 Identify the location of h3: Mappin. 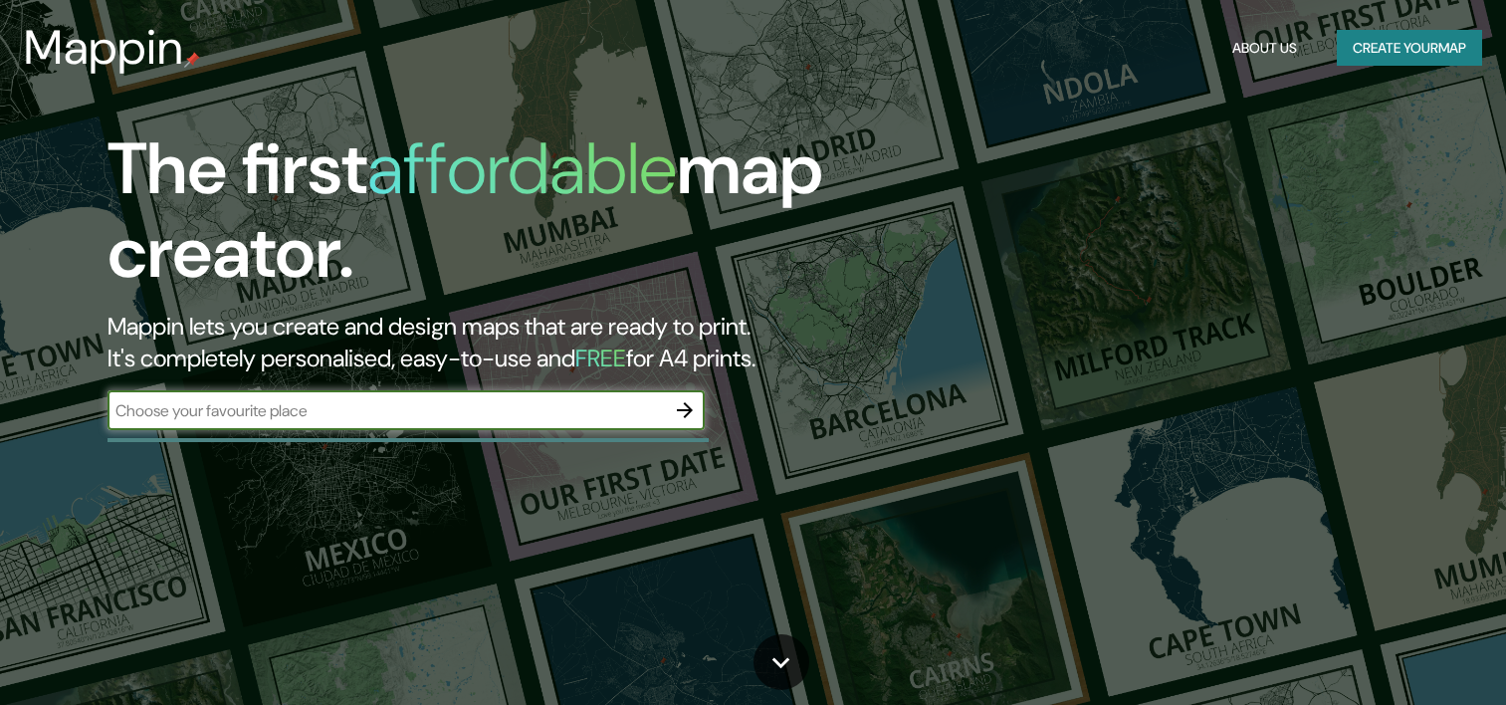
(104, 48).